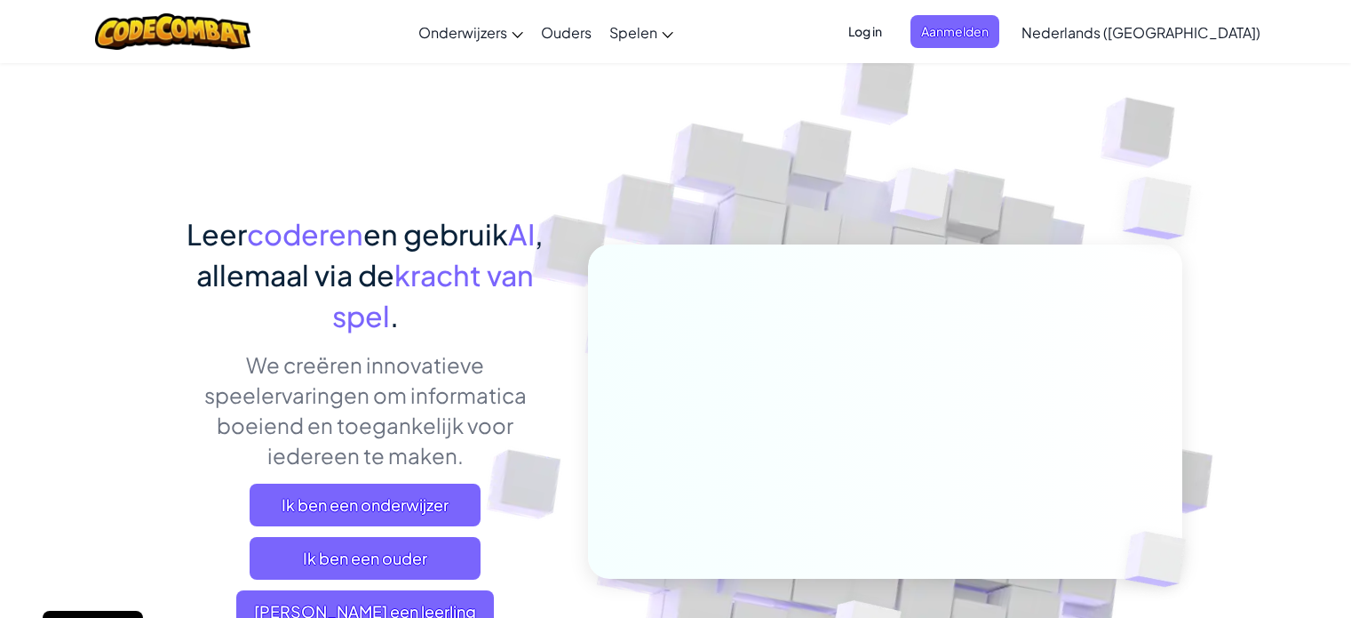 This screenshot has height=618, width=1351. What do you see at coordinates (172, 31) in the screenshot?
I see `a: CodeCombat logo` at bounding box center [172, 31].